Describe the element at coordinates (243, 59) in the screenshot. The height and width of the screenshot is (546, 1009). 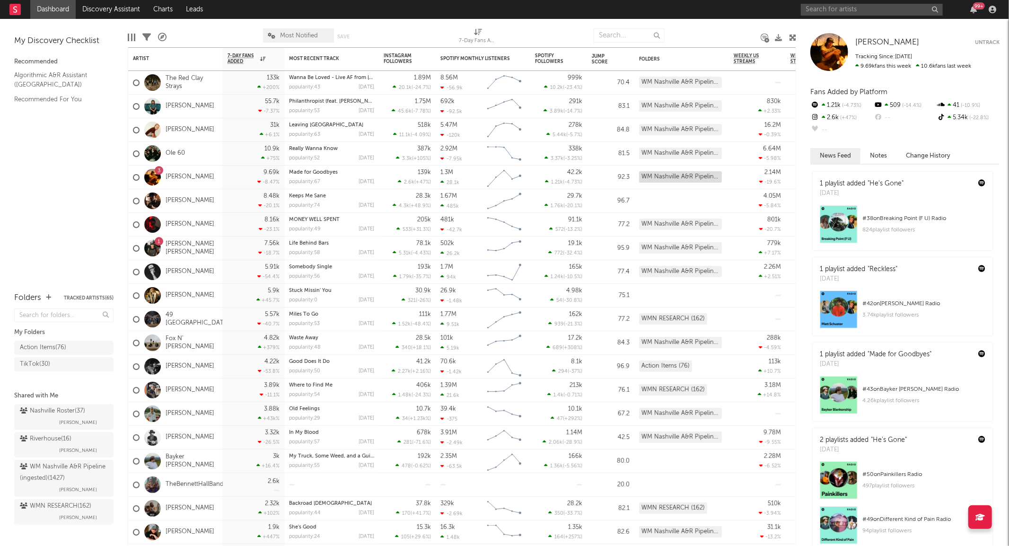
I see `span: 7-Day Fans Added` at that location.